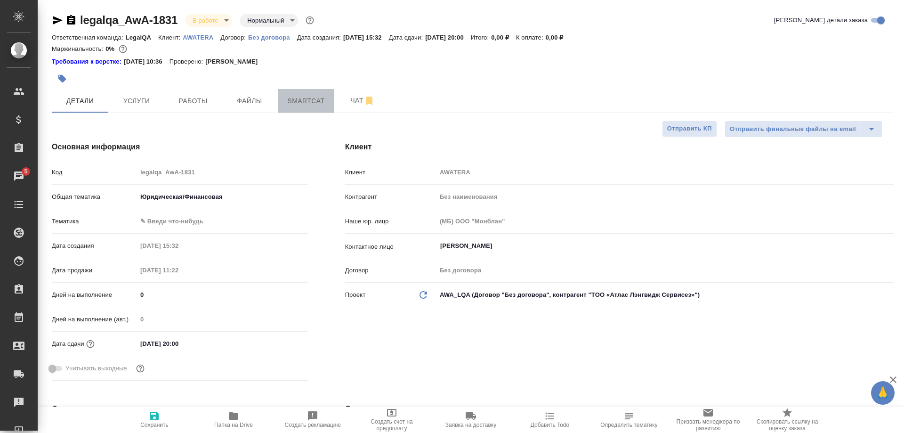 The width and height of the screenshot is (904, 433). I want to click on span: Отправить КП, so click(689, 129).